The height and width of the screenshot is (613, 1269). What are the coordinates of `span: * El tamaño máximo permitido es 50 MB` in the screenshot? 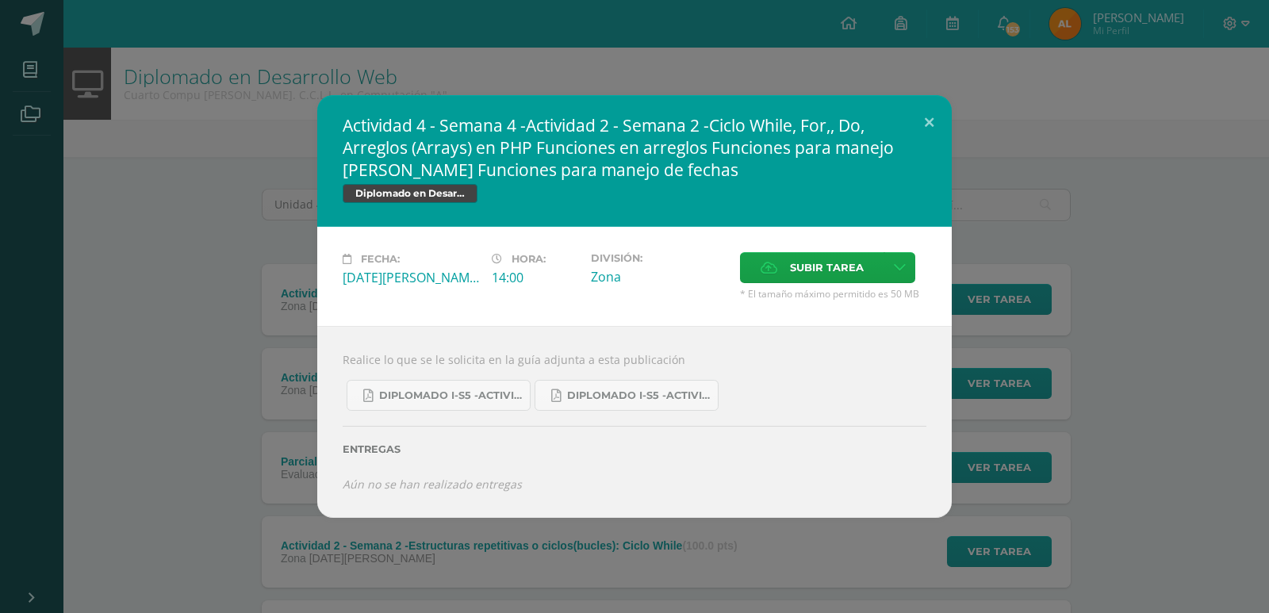 It's located at (833, 293).